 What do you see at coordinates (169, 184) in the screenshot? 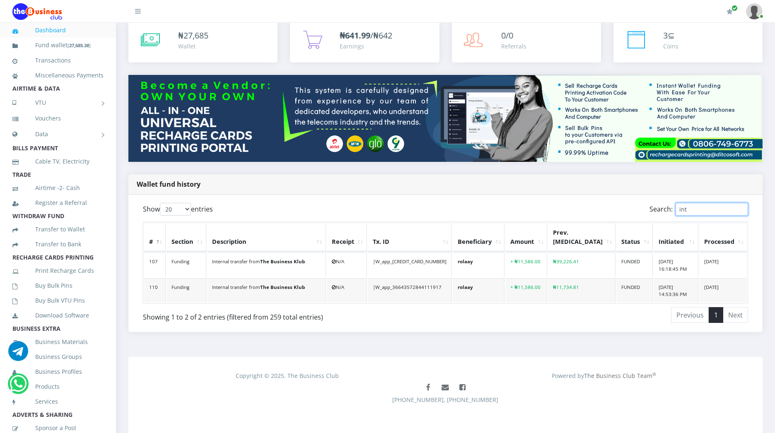
I see `strong: Wallet fund history` at bounding box center [169, 184].